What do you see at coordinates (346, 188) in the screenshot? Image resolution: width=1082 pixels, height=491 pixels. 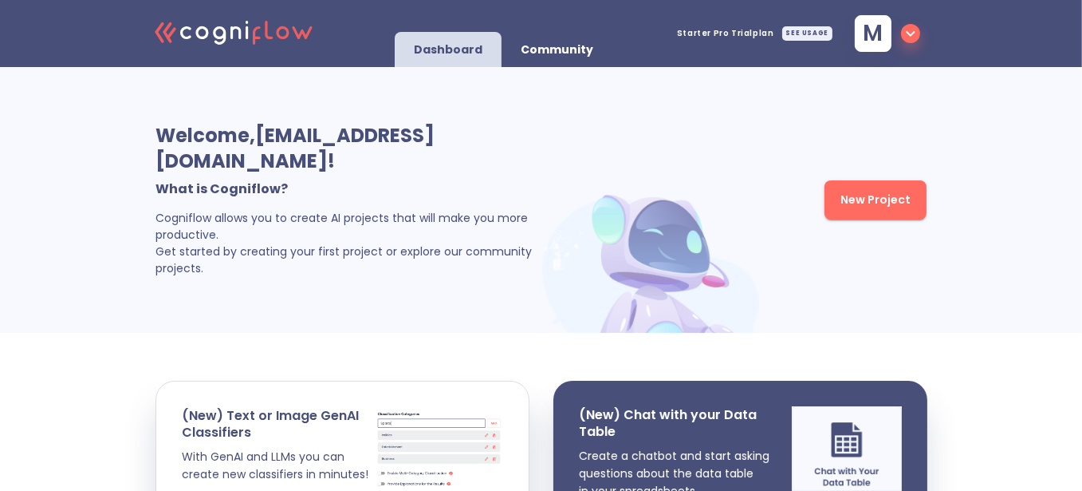 I see `p: What is Cogniflow?` at bounding box center [346, 188].